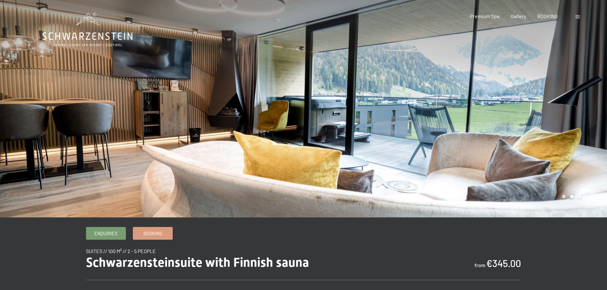 The height and width of the screenshot is (290, 607). What do you see at coordinates (485, 16) in the screenshot?
I see `a: Premium Spa` at bounding box center [485, 16].